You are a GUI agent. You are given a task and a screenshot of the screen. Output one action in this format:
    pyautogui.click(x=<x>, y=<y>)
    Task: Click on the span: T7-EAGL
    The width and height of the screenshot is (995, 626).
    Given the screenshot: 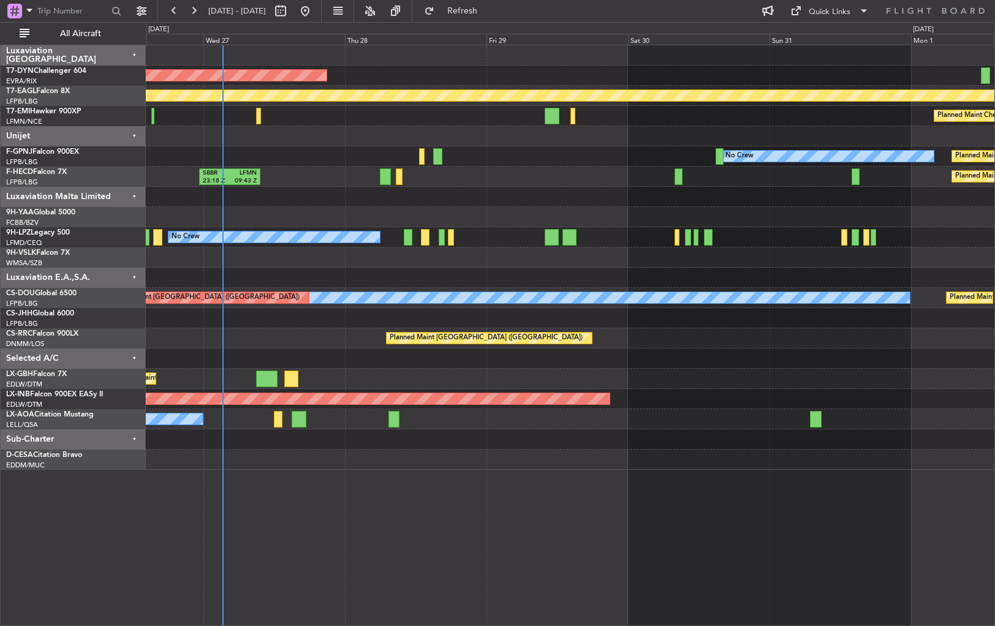 What is the action you would take?
    pyautogui.click(x=21, y=91)
    